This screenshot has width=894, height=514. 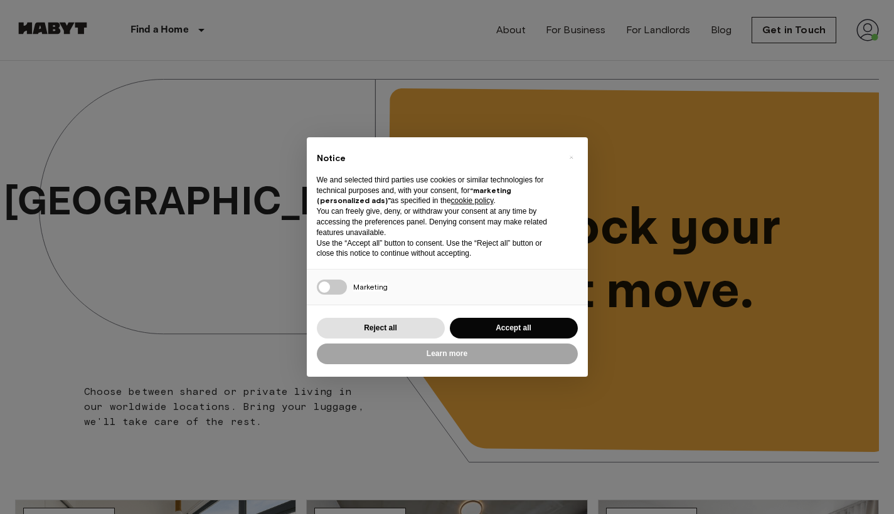 What do you see at coordinates (370, 287) in the screenshot?
I see `span: Marketing` at bounding box center [370, 287].